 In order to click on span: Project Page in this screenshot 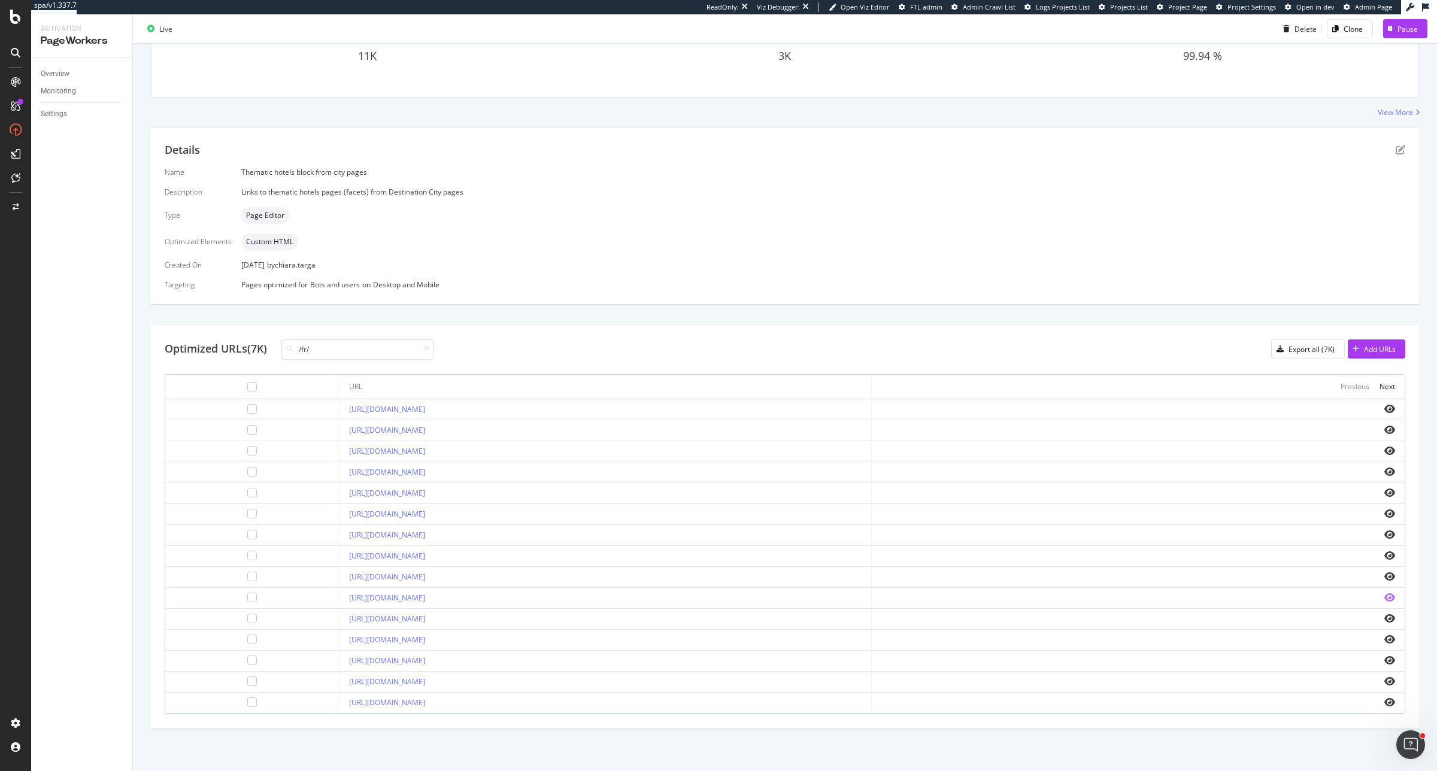, I will do `click(1187, 7)`.